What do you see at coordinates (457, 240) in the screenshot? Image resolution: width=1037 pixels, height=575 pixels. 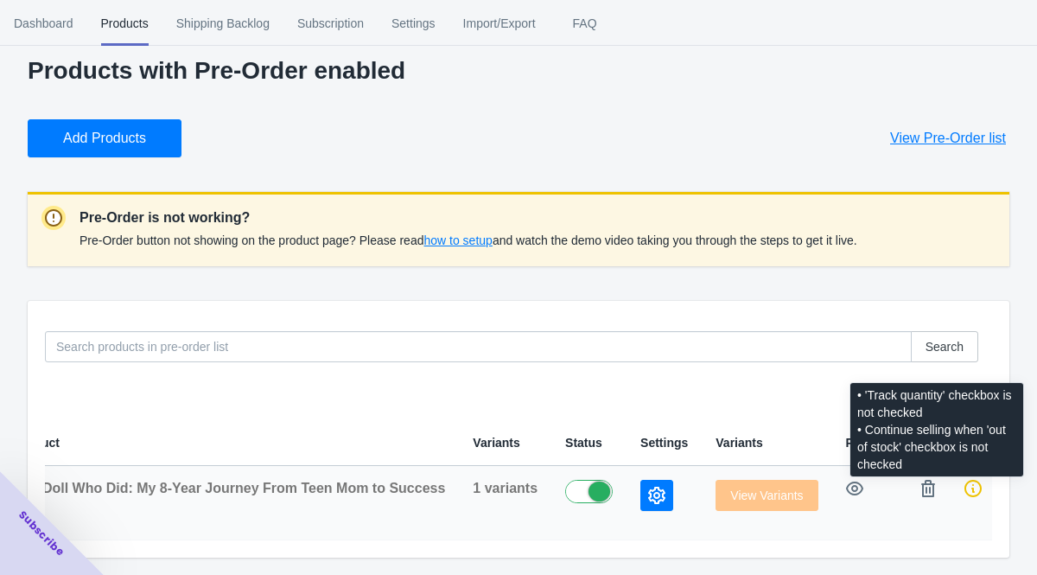 I see `span: how to setup` at bounding box center [457, 240].